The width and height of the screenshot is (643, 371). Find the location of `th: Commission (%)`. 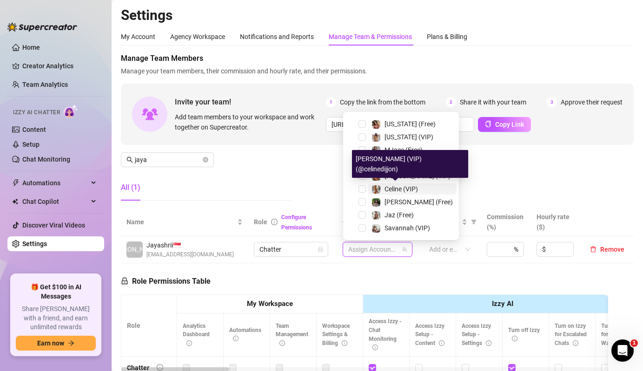

th: Commission (%) is located at coordinates (506, 222).